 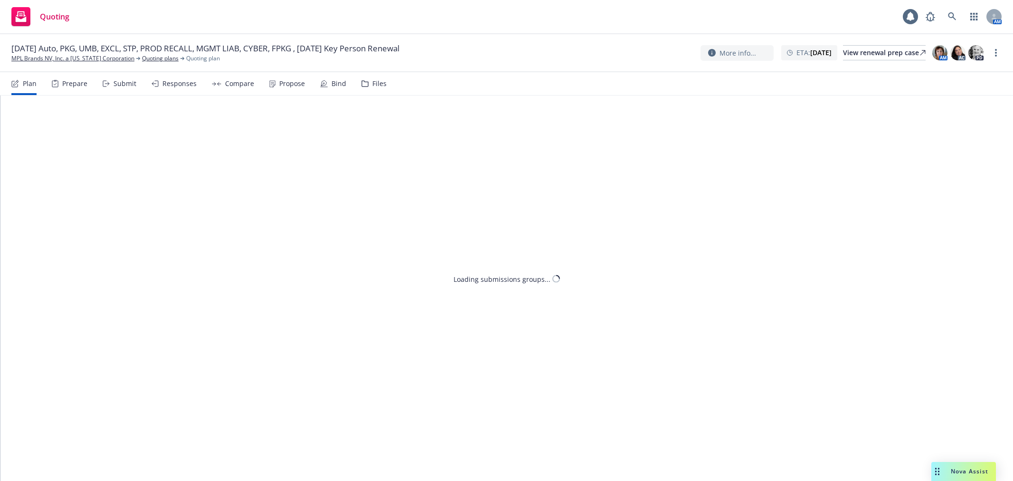 I want to click on span: ETA :, so click(x=814, y=52).